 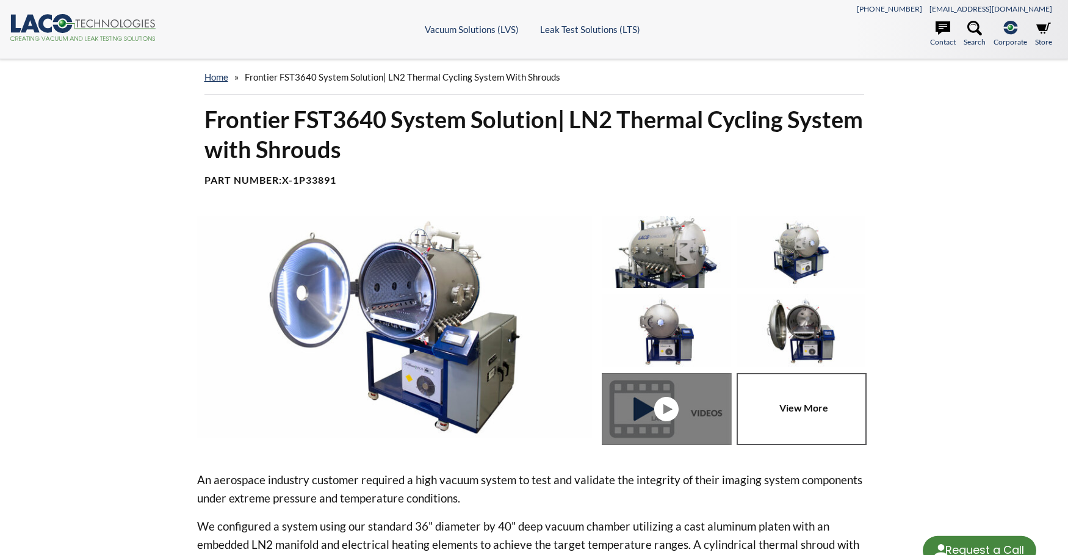 I want to click on span: Corporate, so click(x=1010, y=42).